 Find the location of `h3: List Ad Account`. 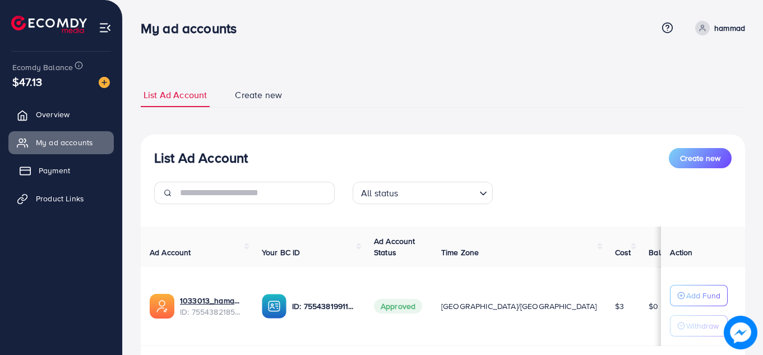

h3: List Ad Account is located at coordinates (201, 158).